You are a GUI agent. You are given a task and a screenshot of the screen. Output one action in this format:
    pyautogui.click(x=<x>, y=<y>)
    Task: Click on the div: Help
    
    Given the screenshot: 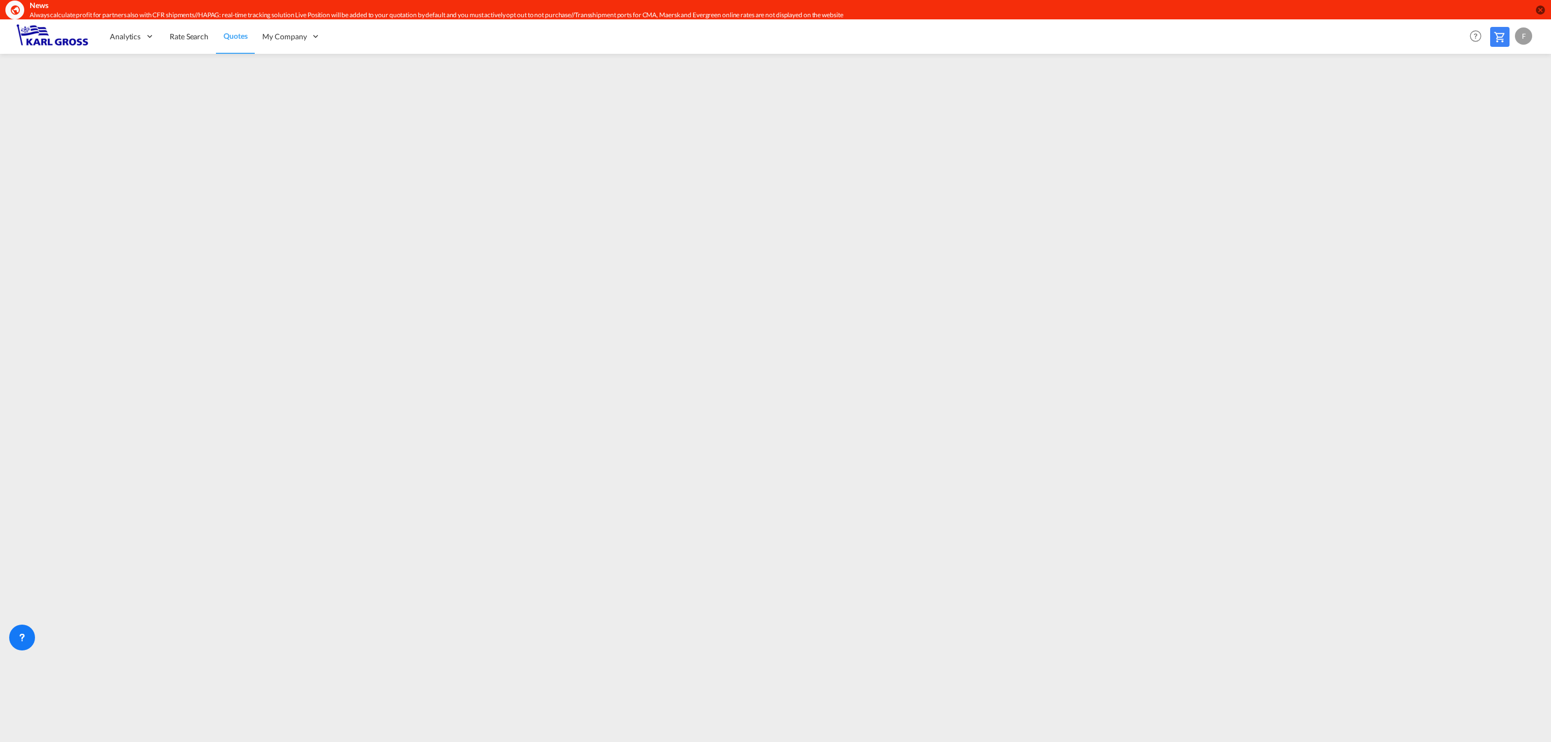 What is the action you would take?
    pyautogui.click(x=1478, y=37)
    